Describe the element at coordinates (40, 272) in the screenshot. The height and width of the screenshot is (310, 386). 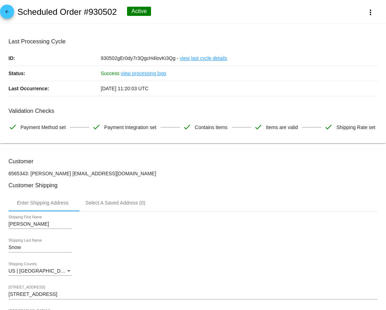
I see `mat-select: Shipping Country` at that location.